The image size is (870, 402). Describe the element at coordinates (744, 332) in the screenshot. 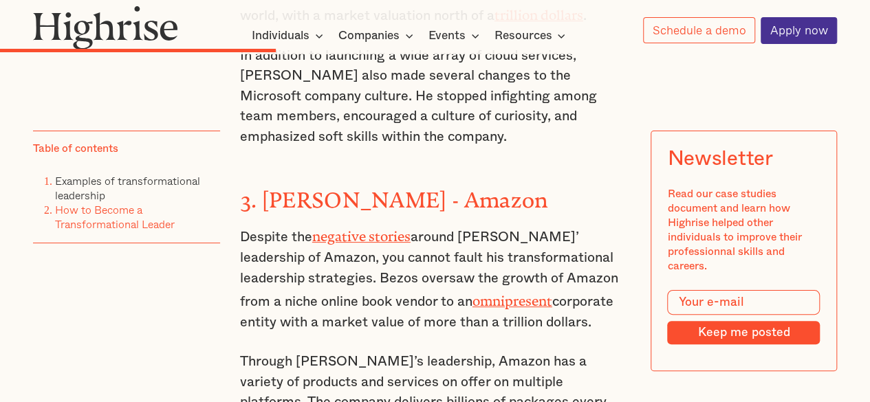

I see `input: Keep me posted` at that location.